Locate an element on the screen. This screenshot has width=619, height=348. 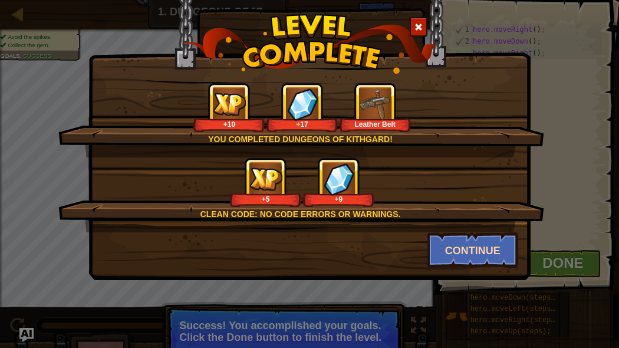
div: Clean code: no code errors or warnings. is located at coordinates (300, 214).